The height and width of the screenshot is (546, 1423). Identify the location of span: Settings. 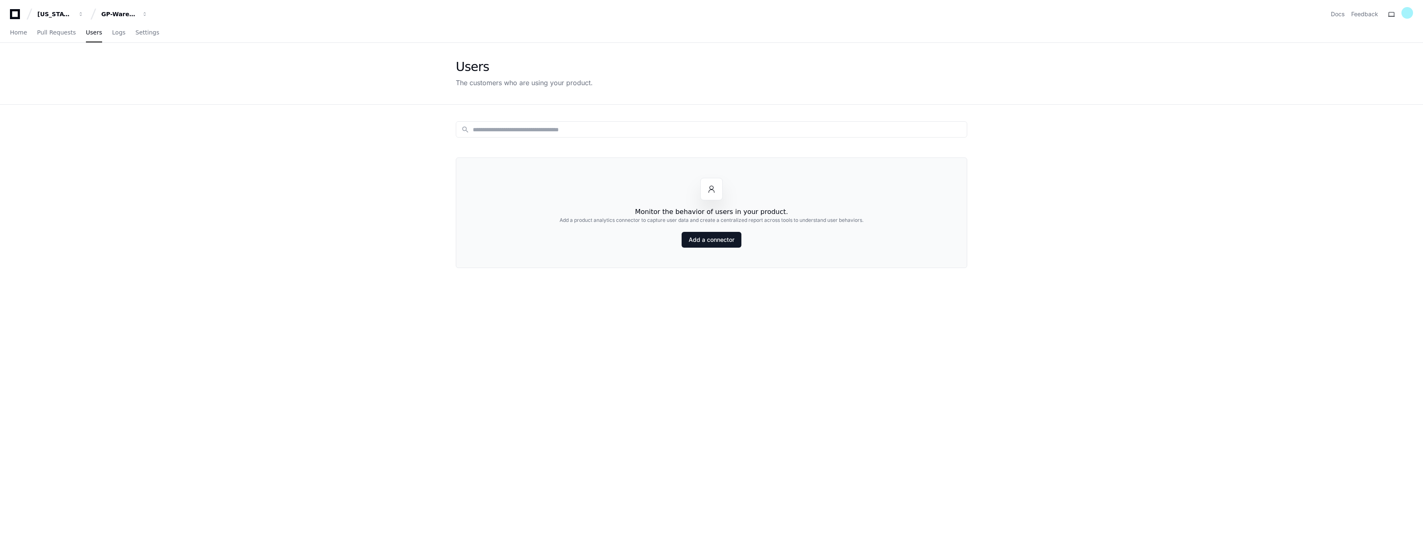
(147, 32).